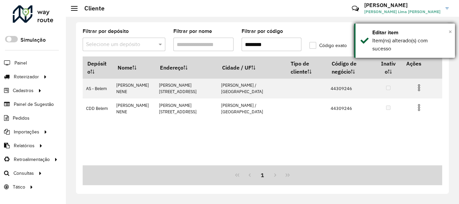 Image resolution: width=459 pixels, height=204 pixels. I want to click on div: Editar item, so click(411, 33).